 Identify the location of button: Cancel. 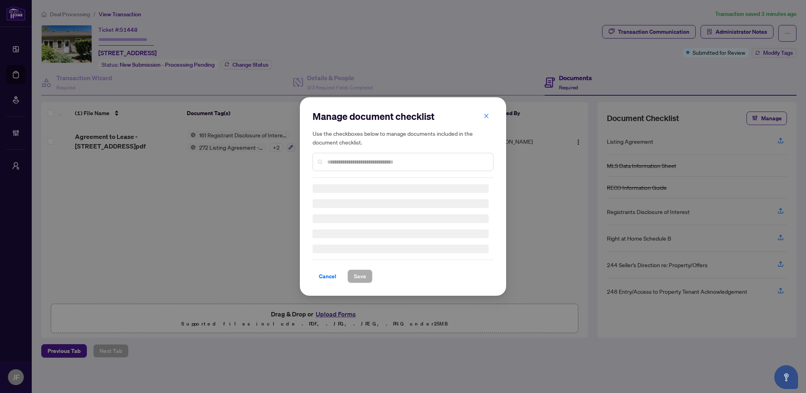
(328, 276).